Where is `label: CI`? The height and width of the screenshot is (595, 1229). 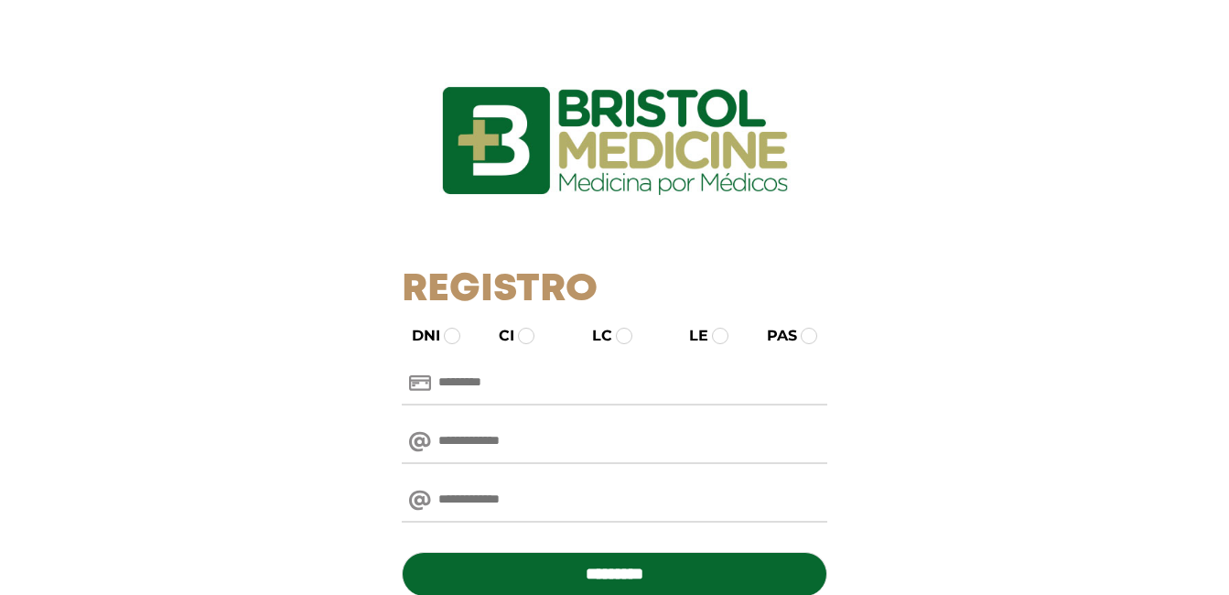 label: CI is located at coordinates (498, 336).